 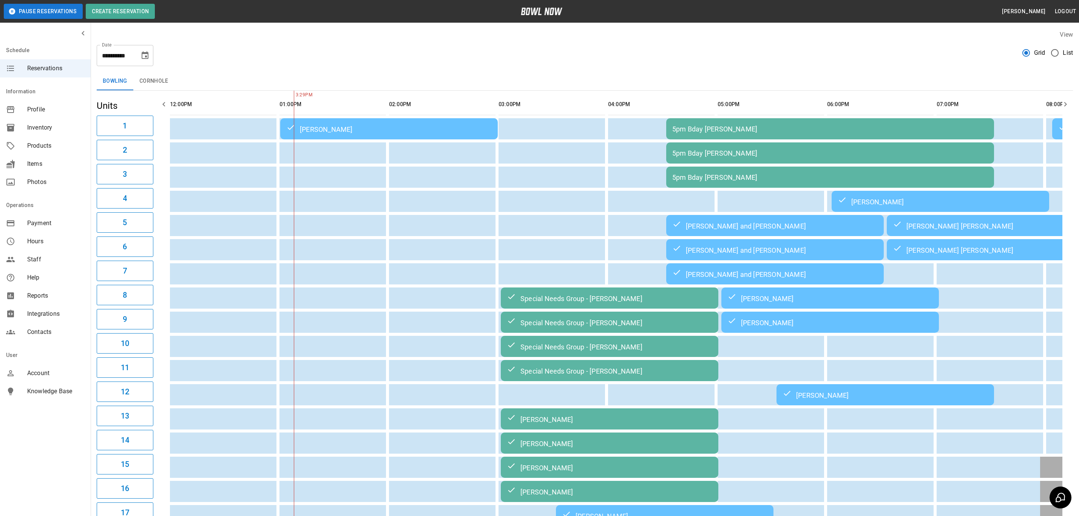 What do you see at coordinates (56, 110) in the screenshot?
I see `span: Profile` at bounding box center [56, 110].